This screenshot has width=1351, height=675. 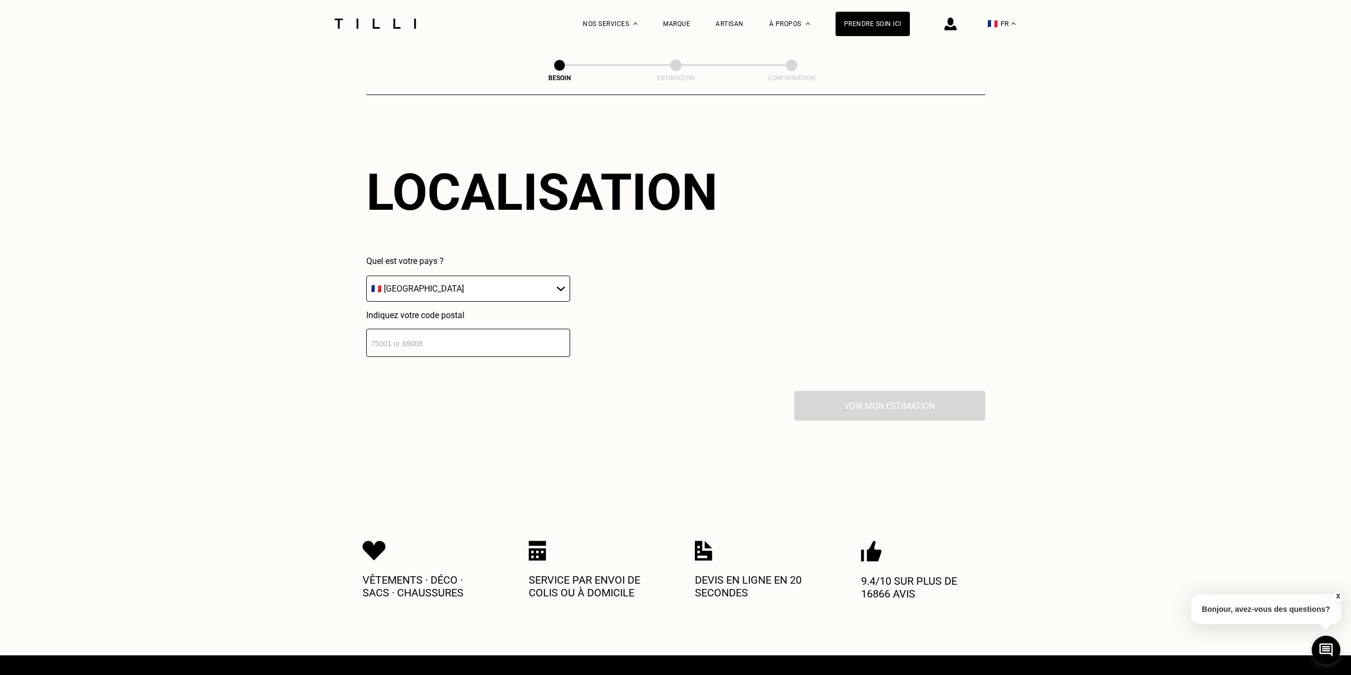 What do you see at coordinates (729, 24) in the screenshot?
I see `a: Artisan` at bounding box center [729, 24].